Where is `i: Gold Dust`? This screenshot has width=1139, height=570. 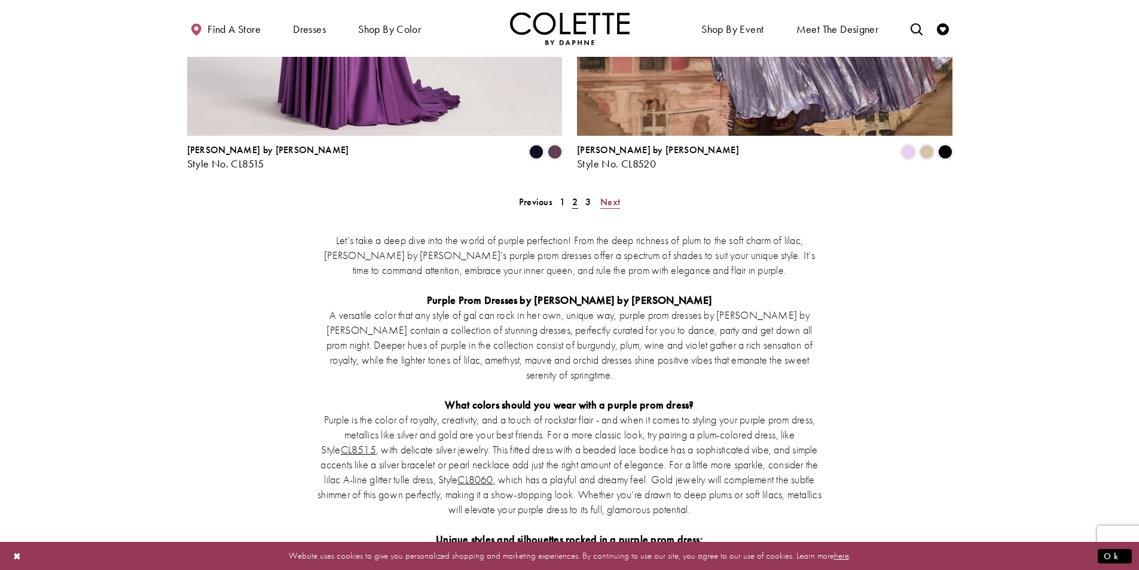
i: Gold Dust is located at coordinates (927, 152).